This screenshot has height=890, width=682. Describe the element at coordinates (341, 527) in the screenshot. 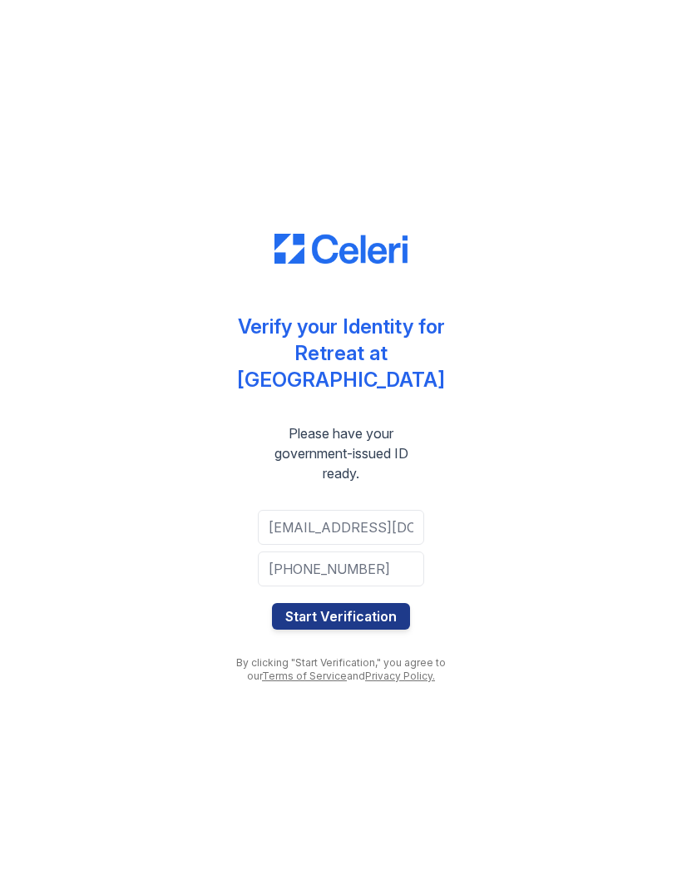

I see `input: Email` at that location.